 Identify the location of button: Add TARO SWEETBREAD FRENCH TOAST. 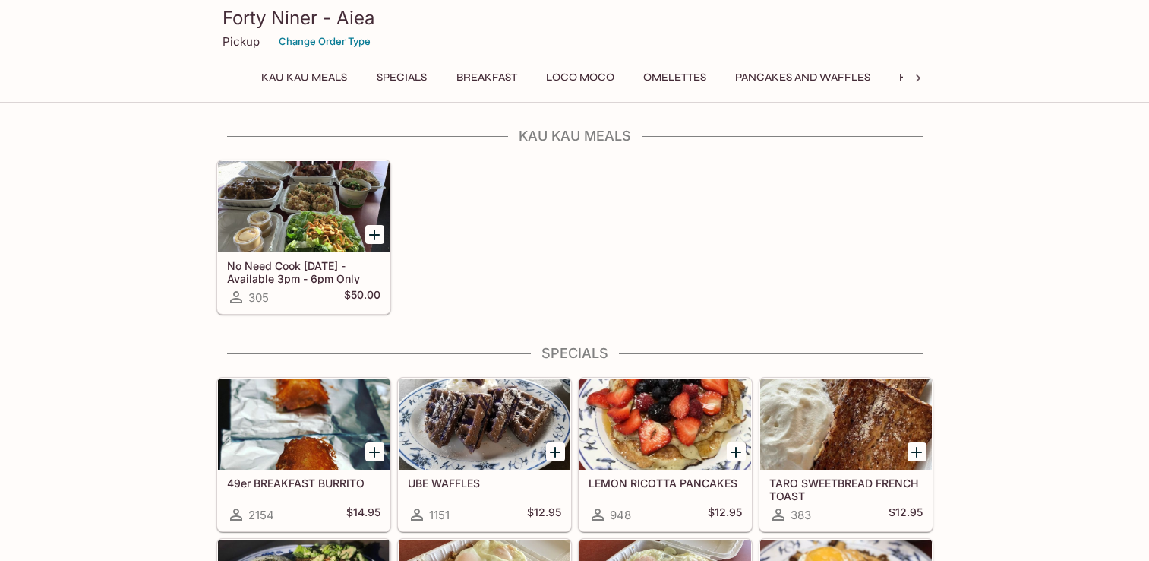
(917, 451).